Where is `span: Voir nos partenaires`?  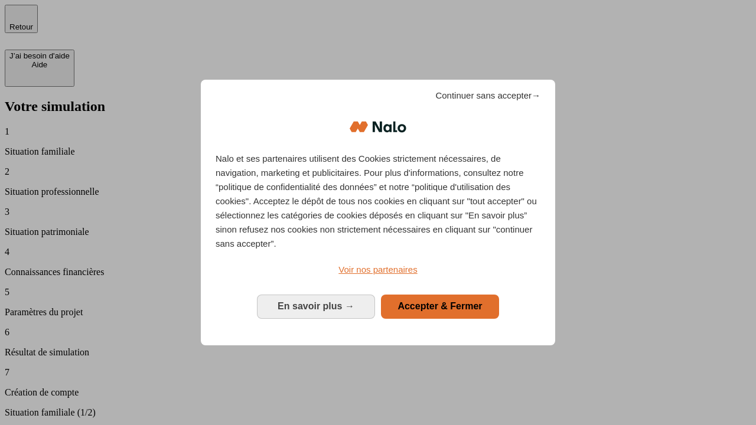 span: Voir nos partenaires is located at coordinates (377, 269).